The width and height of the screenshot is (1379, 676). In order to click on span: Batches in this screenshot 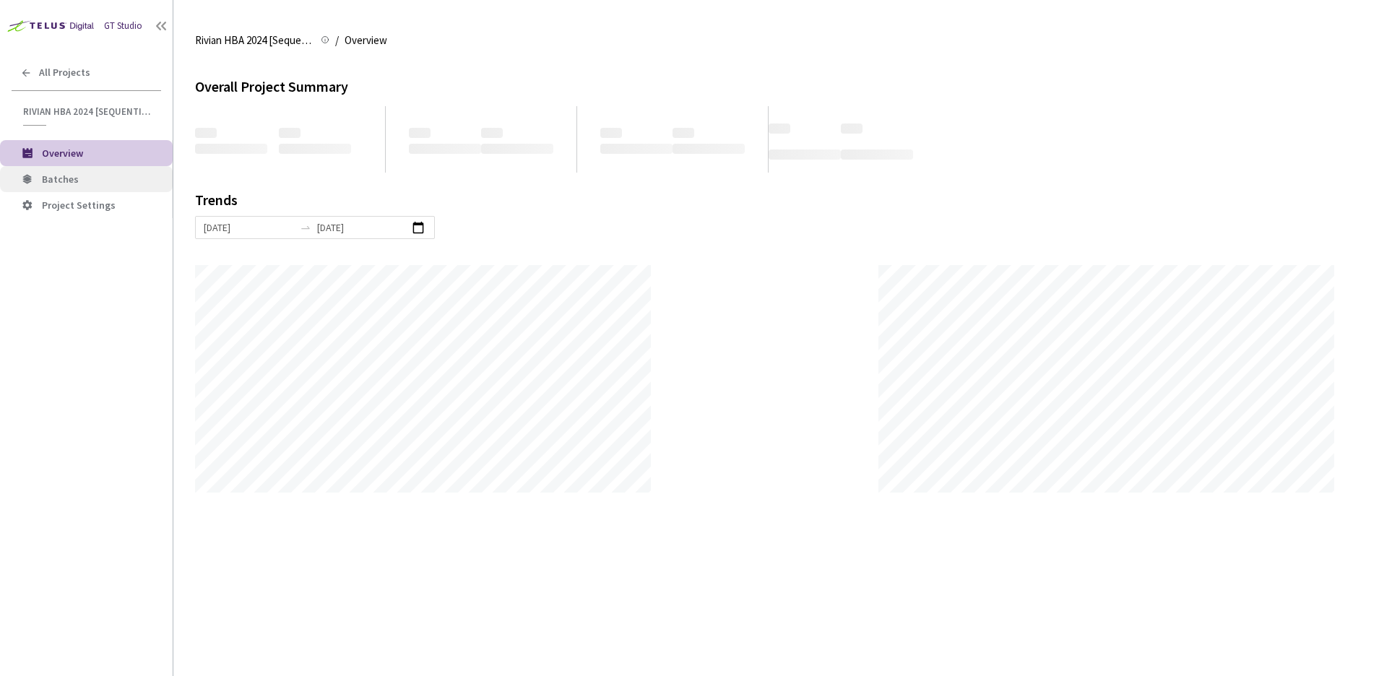, I will do `click(60, 179)`.